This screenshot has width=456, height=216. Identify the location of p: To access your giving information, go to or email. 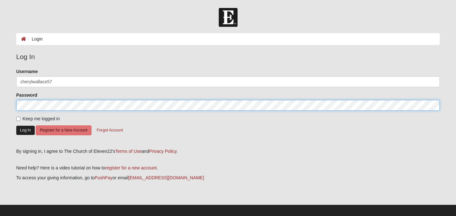
(228, 178).